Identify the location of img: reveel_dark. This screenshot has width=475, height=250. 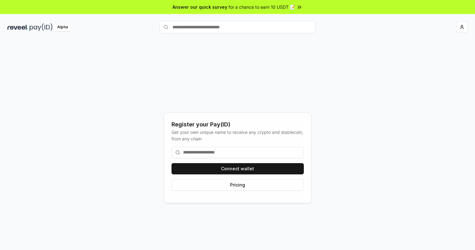
(18, 27).